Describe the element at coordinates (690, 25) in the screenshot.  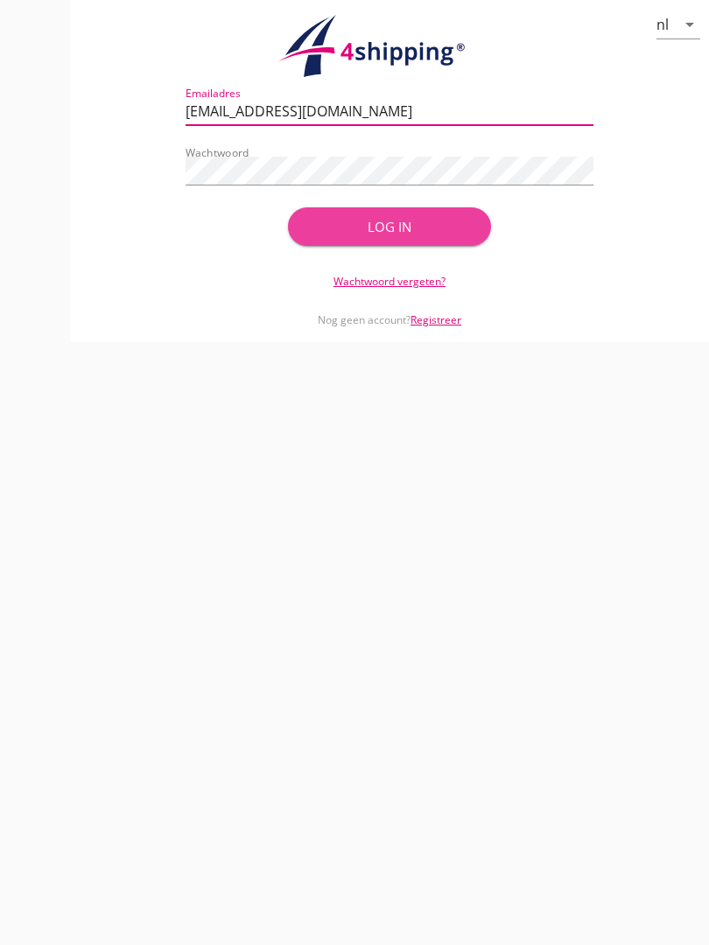
I see `i: arrow_drop_down` at that location.